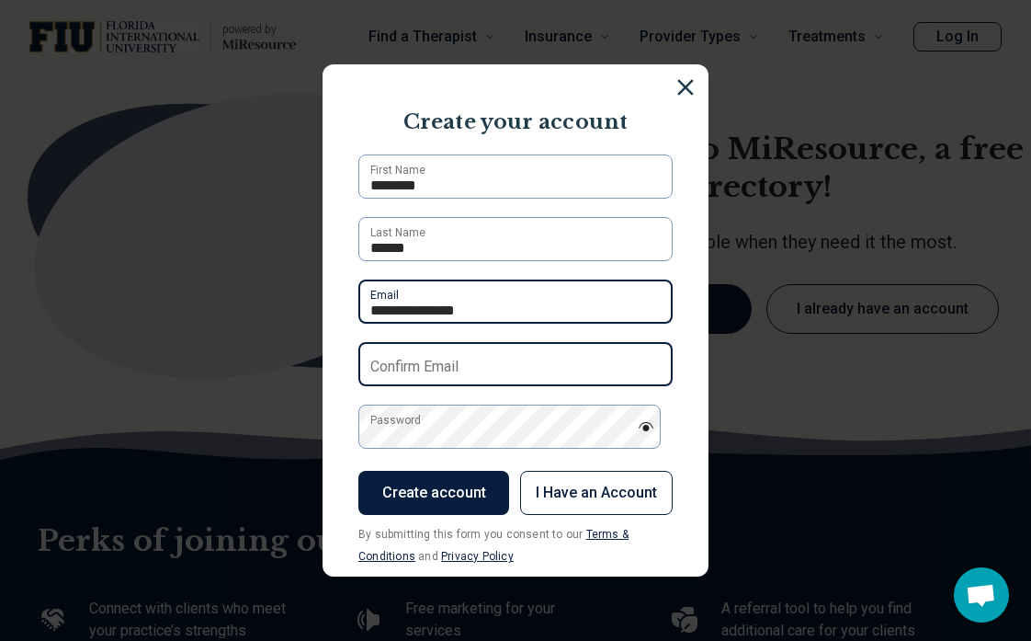  Describe the element at coordinates (597, 493) in the screenshot. I see `button: I Have an Account` at that location.